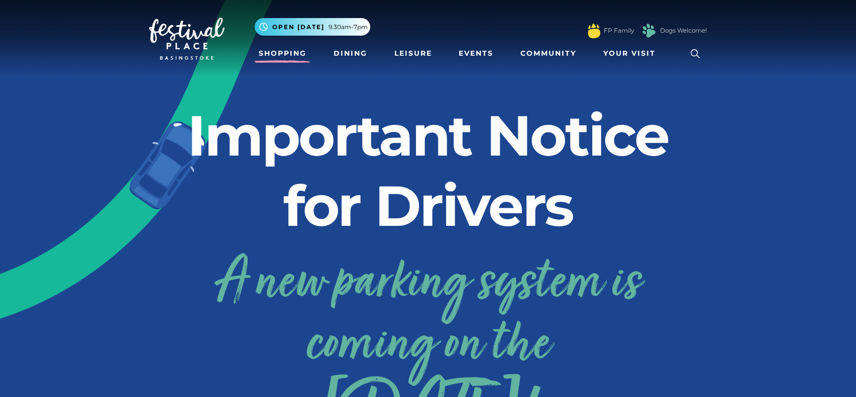 The image size is (856, 397). Describe the element at coordinates (413, 53) in the screenshot. I see `a: Leisure` at that location.